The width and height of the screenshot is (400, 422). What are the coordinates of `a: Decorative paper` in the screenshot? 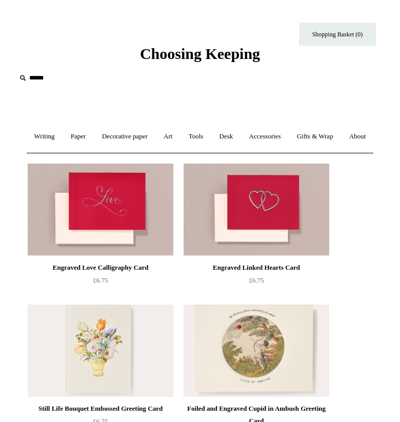 It's located at (125, 136).